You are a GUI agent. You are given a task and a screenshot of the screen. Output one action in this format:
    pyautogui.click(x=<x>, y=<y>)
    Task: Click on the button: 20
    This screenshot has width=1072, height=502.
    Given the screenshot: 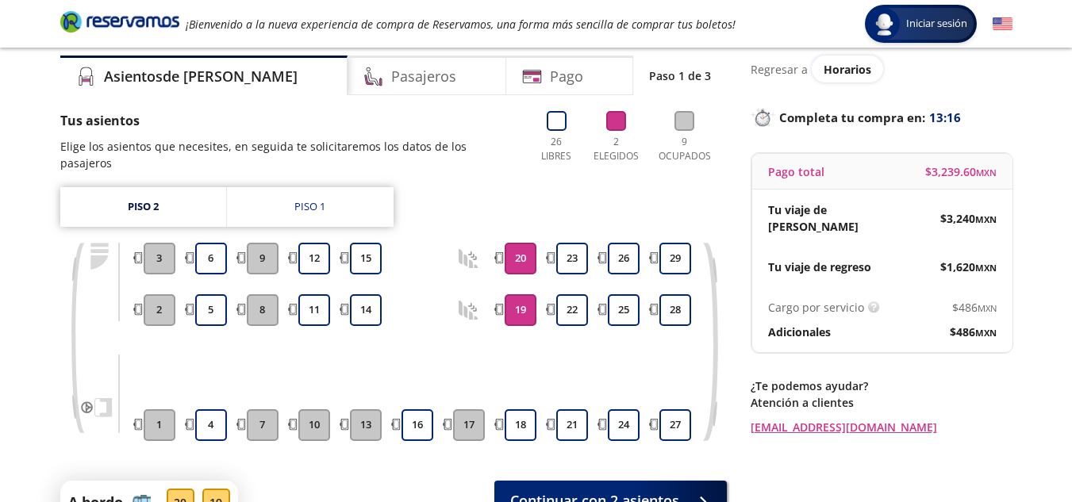 What is the action you would take?
    pyautogui.click(x=520, y=259)
    